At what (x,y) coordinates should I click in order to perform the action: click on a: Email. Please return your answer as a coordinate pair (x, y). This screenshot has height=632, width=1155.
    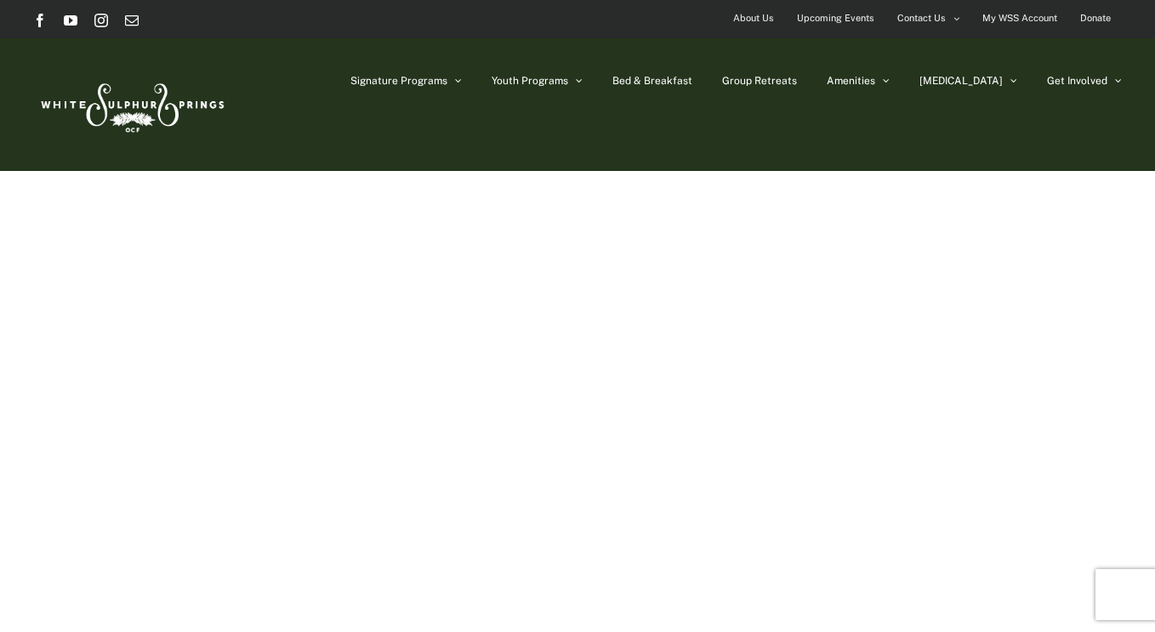
    Looking at the image, I should click on (132, 20).